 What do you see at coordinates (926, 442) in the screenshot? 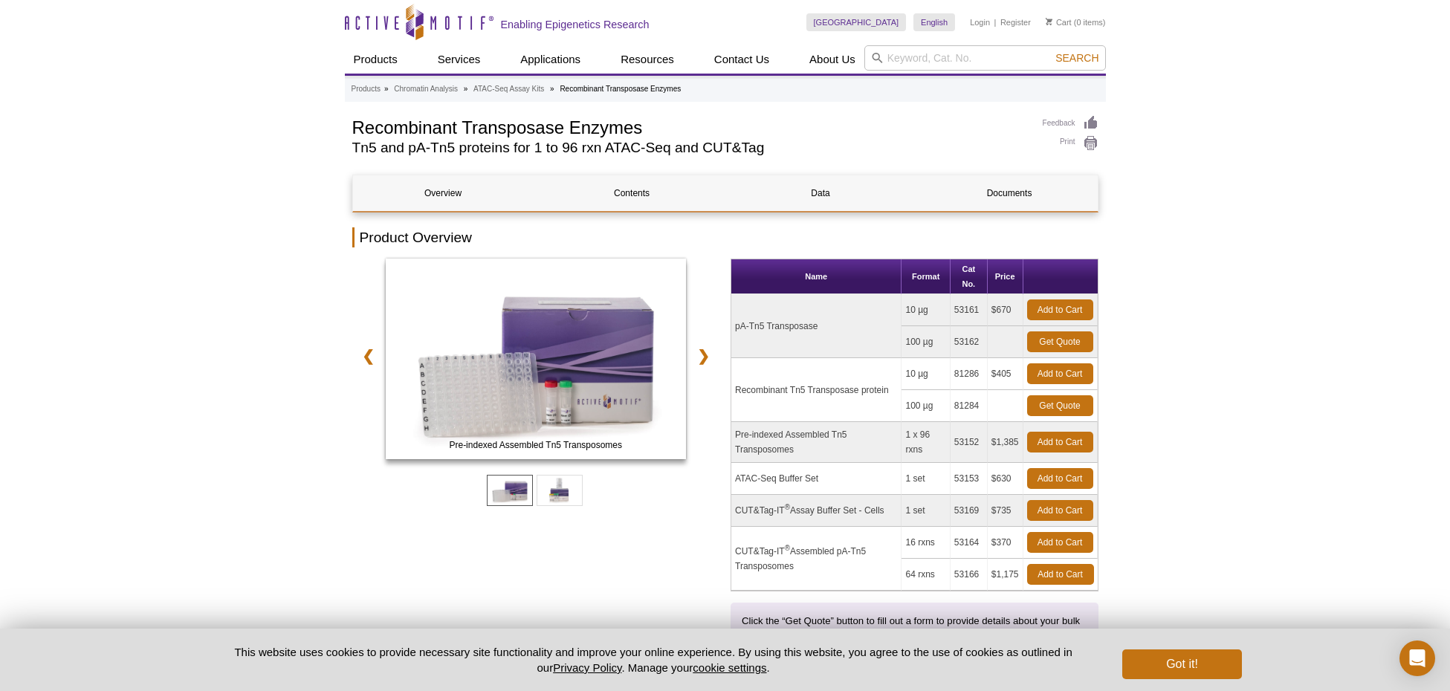
I see `td: 1 x 96 rxns` at bounding box center [926, 442].